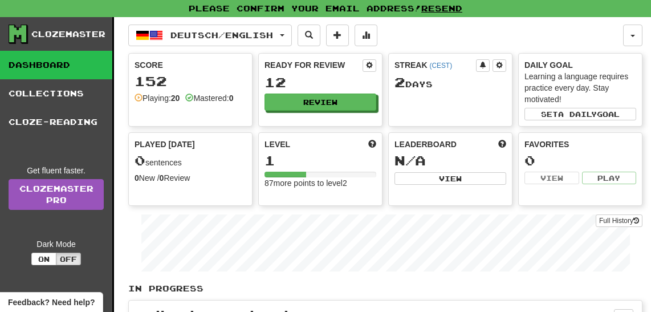 This screenshot has width=651, height=312. What do you see at coordinates (68, 259) in the screenshot?
I see `button: Off` at bounding box center [68, 259].